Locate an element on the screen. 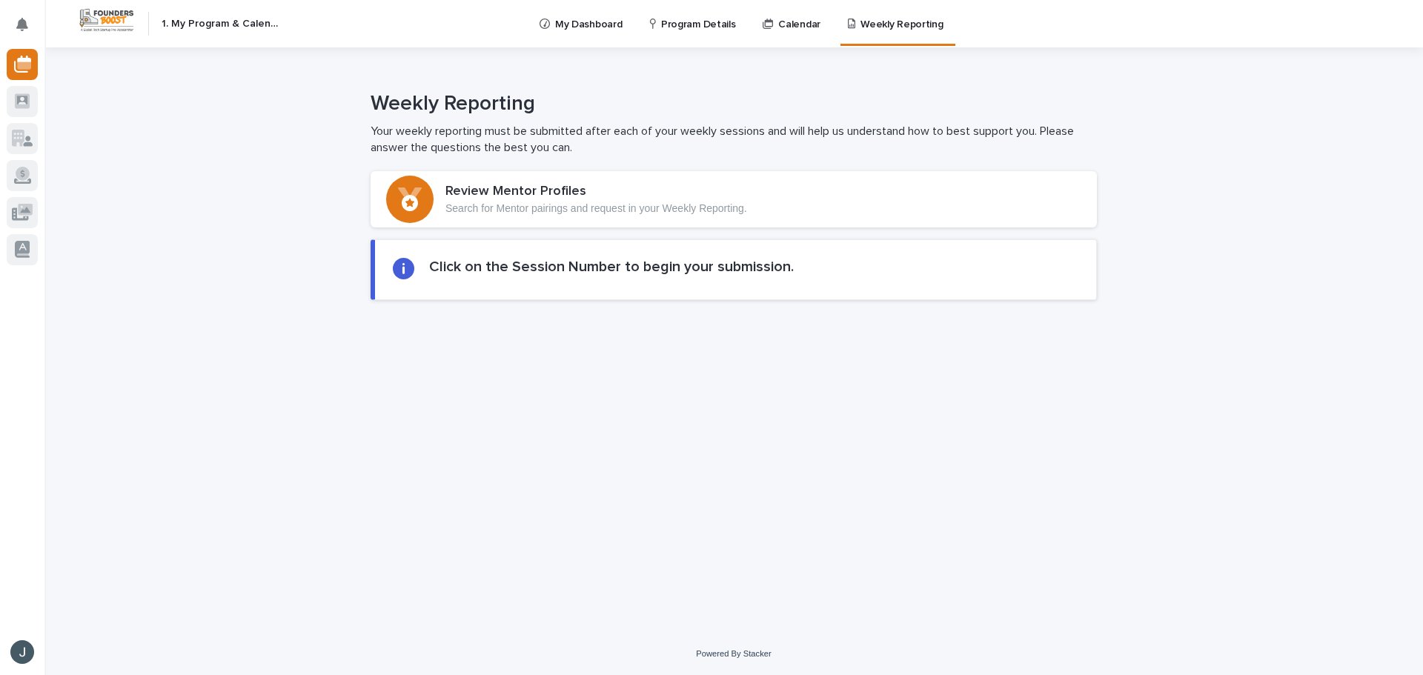 This screenshot has height=675, width=1423. p: Search for Mentor pairings and request in your Weekly Reporting. is located at coordinates (596, 208).